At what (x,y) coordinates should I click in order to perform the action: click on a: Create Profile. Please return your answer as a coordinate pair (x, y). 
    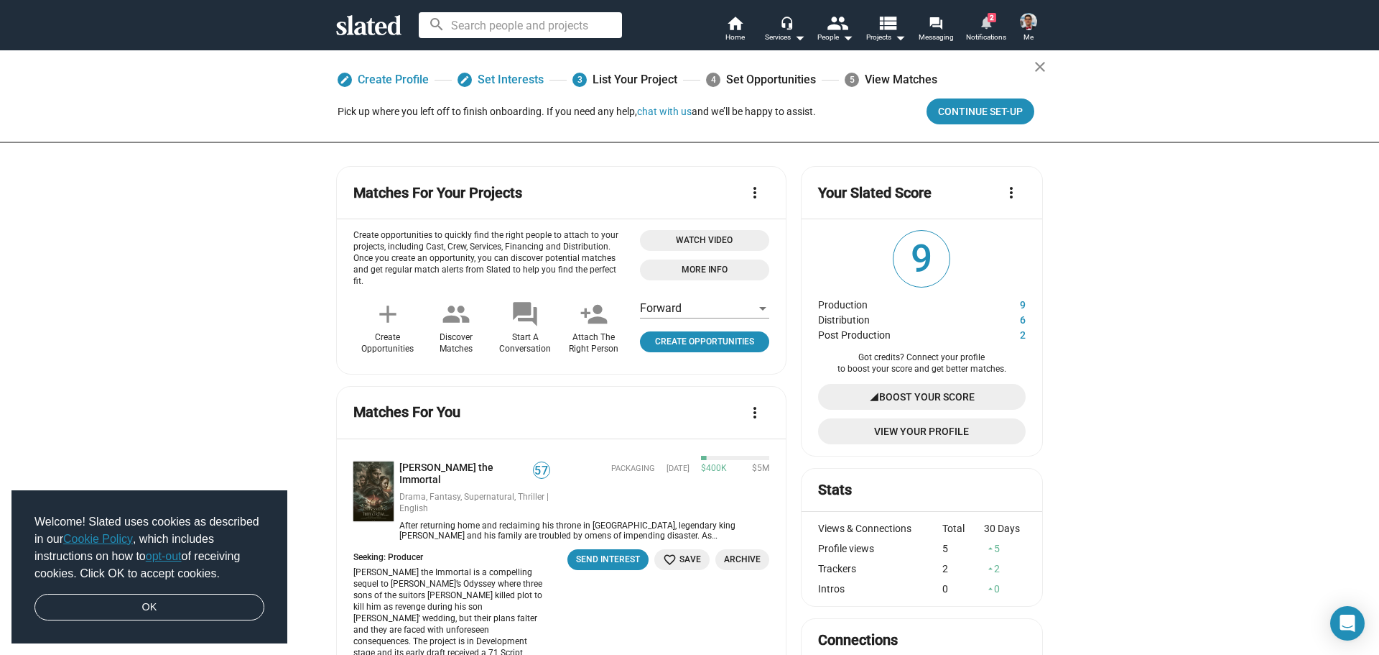
    Looking at the image, I should click on (383, 80).